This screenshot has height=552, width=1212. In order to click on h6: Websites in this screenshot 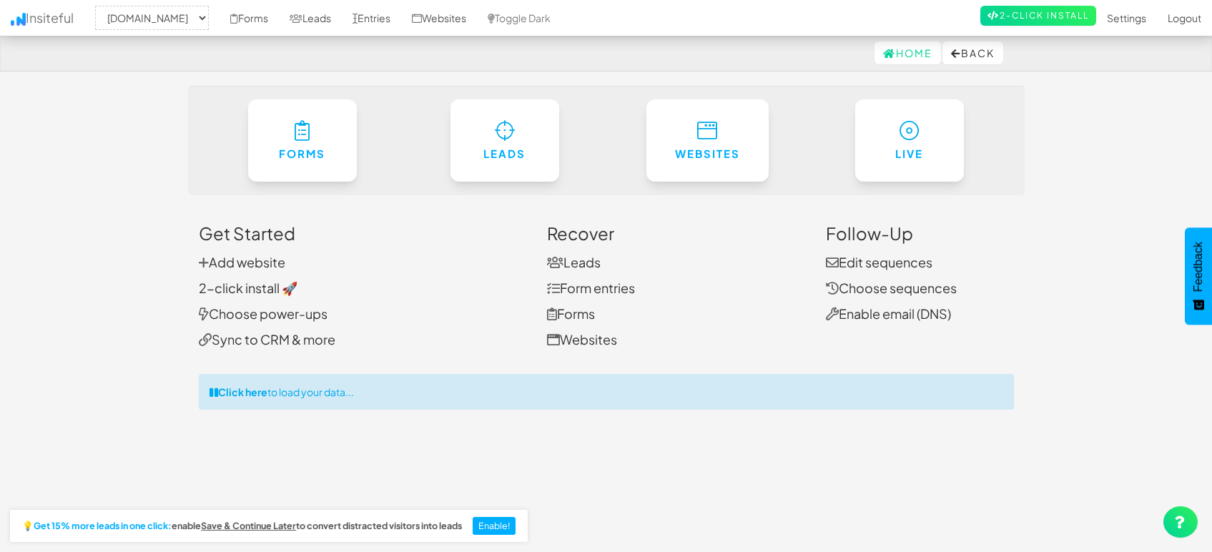, I will do `click(707, 154)`.